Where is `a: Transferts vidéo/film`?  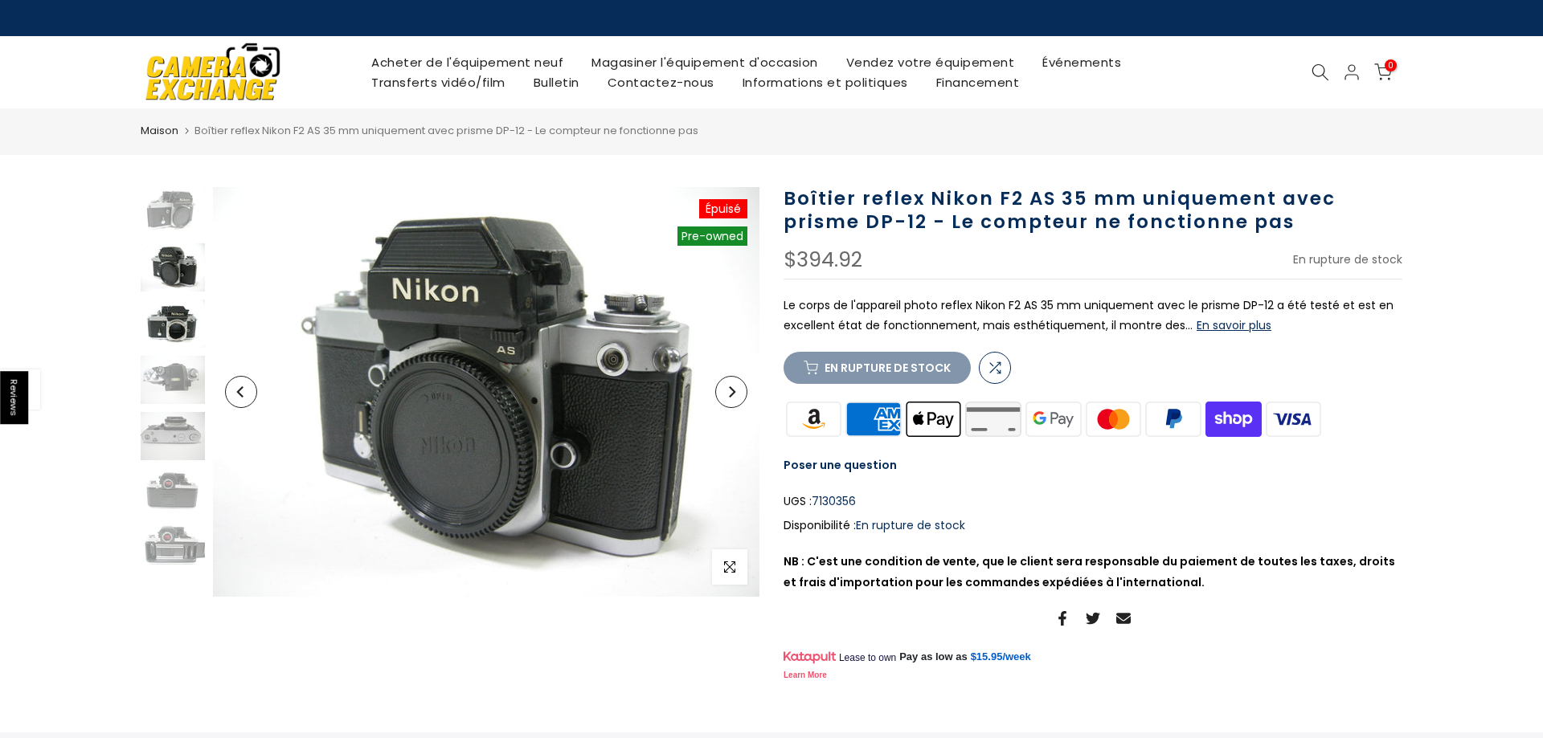
a: Transferts vidéo/film is located at coordinates (439, 82).